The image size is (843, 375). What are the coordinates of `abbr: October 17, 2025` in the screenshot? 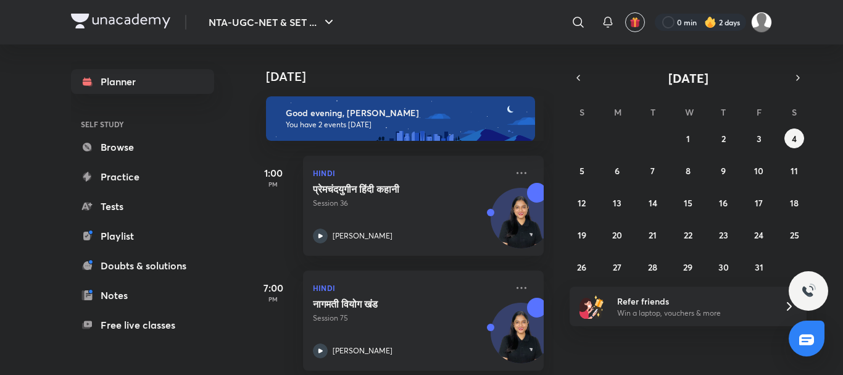 It's located at (759, 202).